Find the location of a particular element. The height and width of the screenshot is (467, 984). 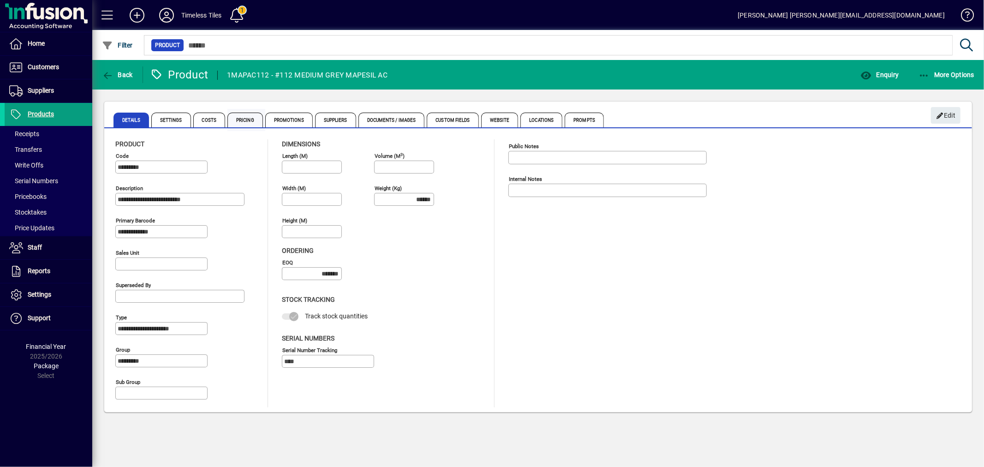

button: More Options is located at coordinates (947, 75).